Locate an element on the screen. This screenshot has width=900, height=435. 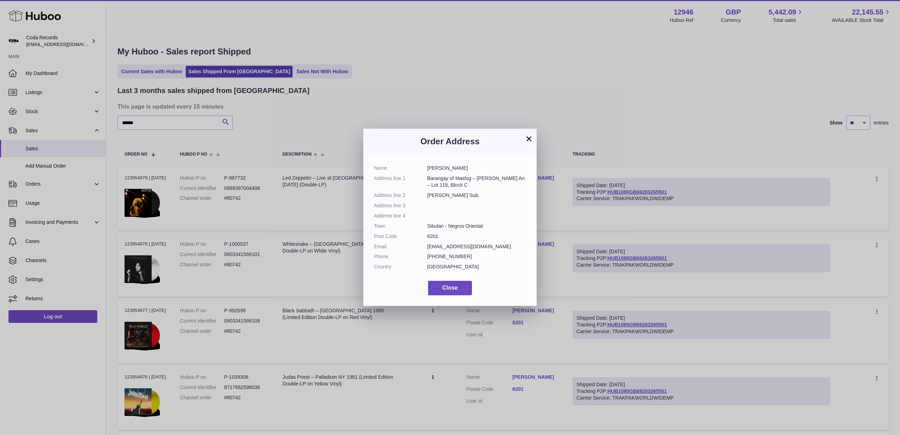
h3: Order Address is located at coordinates (450, 142).